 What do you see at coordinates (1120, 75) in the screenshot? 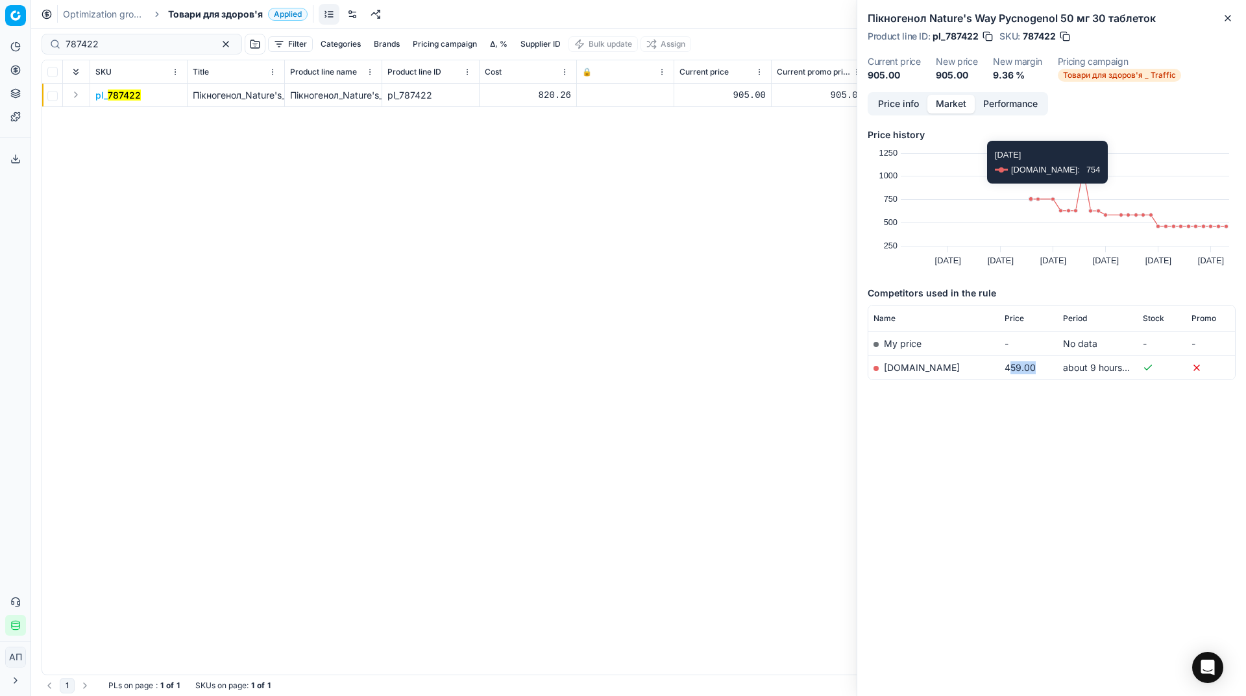
I see `span: Товари для здоров'я _ Traffic` at bounding box center [1120, 75].